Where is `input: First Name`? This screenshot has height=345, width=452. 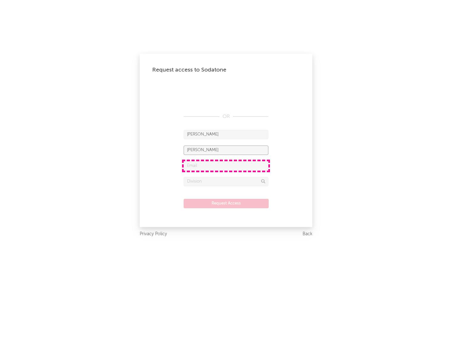
input: First Name is located at coordinates (226, 135).